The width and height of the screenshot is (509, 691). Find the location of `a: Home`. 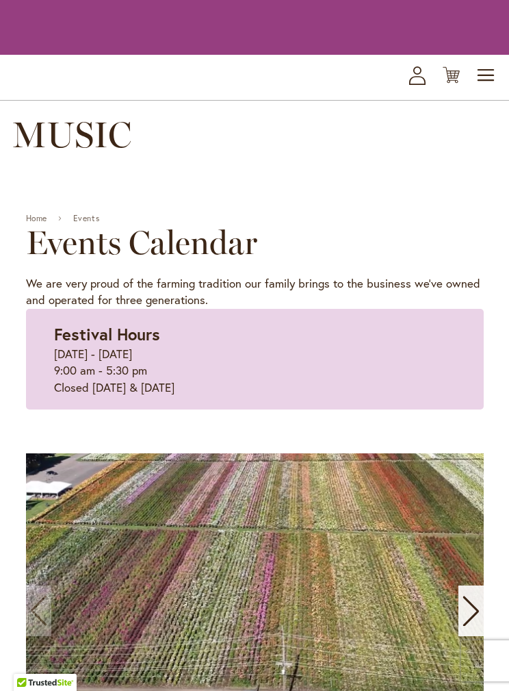

a: Home is located at coordinates (36, 218).